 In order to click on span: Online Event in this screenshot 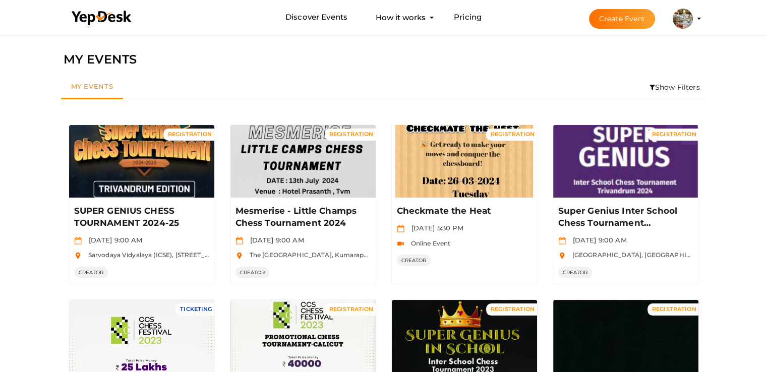, I will do `click(428, 243)`.